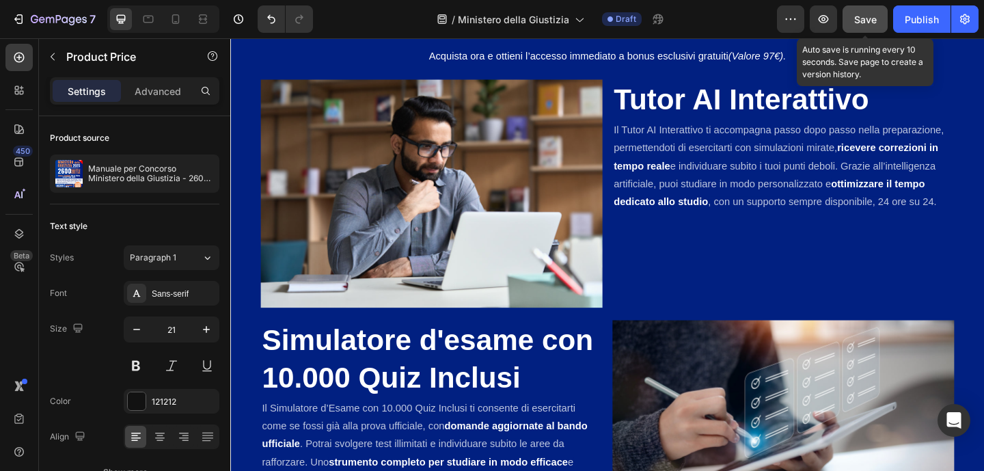 The height and width of the screenshot is (471, 984). Describe the element at coordinates (572, 19) in the screenshot. I see `i: (Valore 97€).` at that location.